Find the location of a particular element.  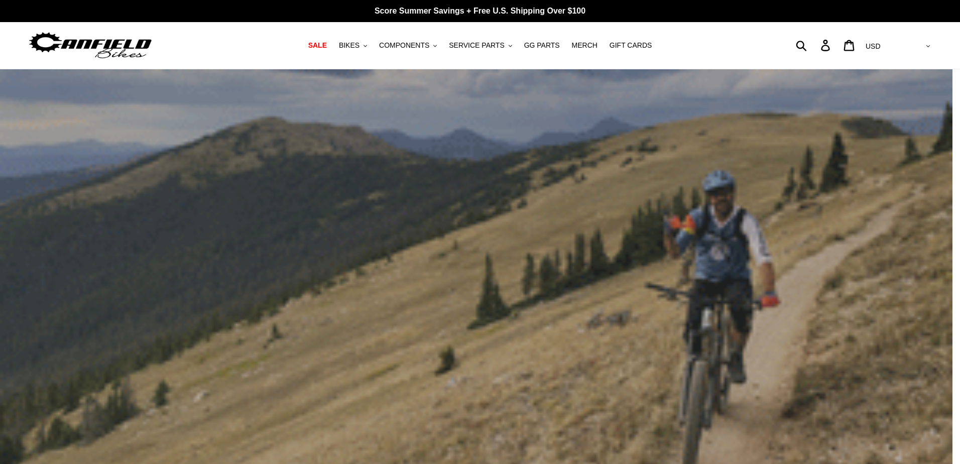

span: MERCH is located at coordinates (584, 45).